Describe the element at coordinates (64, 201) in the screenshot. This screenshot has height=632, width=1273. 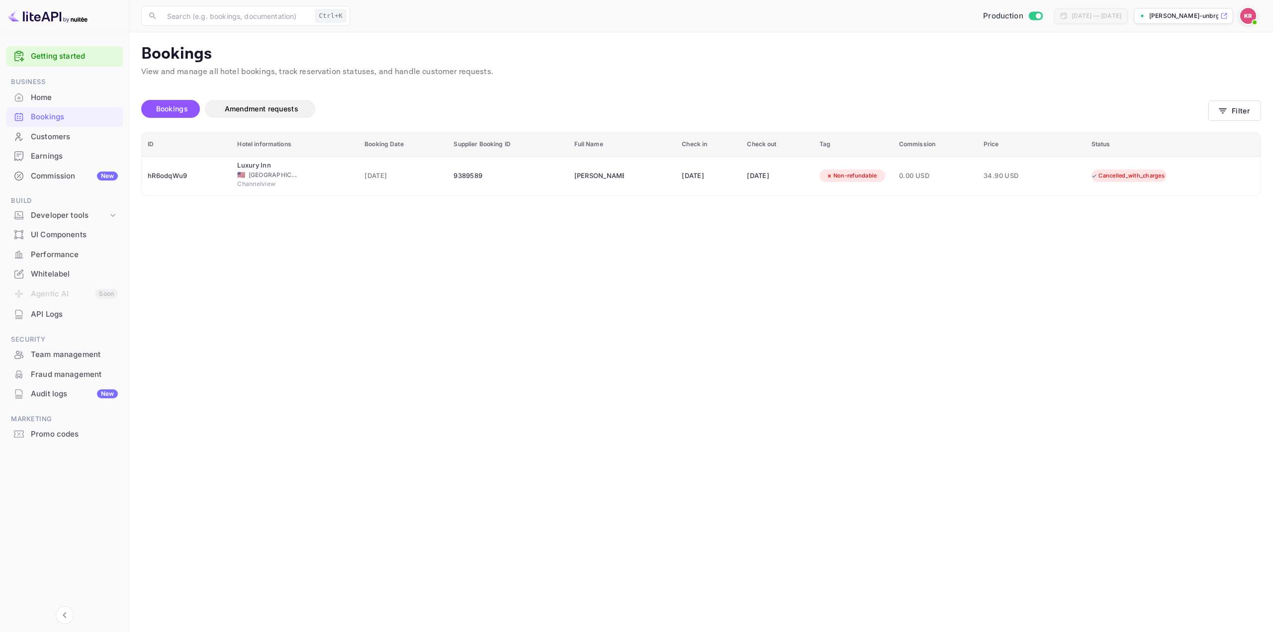
I see `span: Build` at that location.